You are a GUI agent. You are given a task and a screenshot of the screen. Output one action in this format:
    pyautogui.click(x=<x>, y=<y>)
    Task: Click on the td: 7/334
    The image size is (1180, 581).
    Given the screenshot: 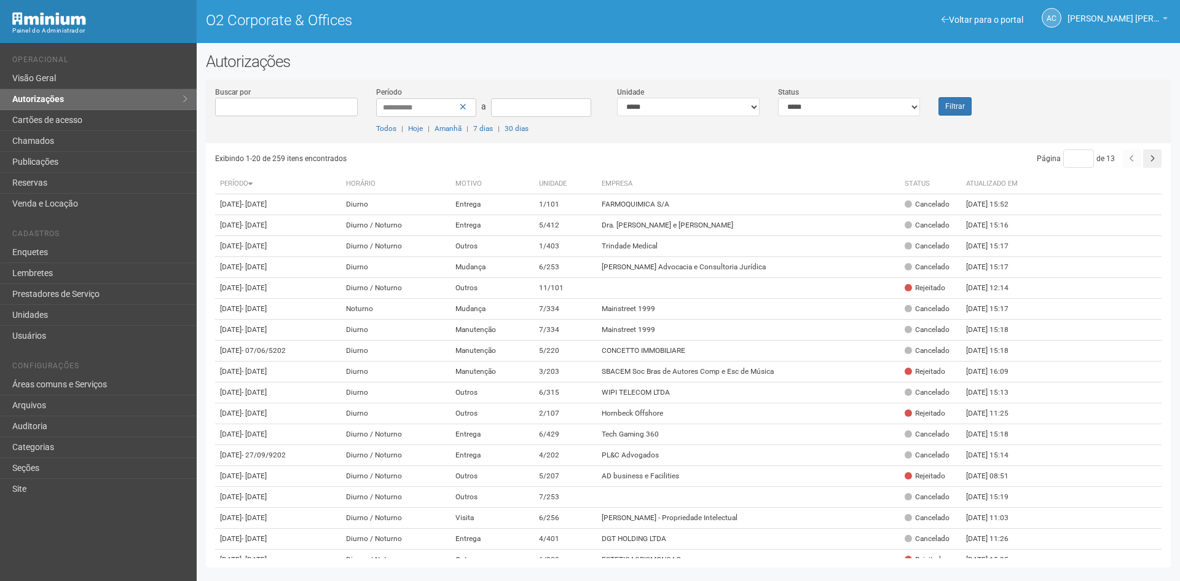 What is the action you would take?
    pyautogui.click(x=566, y=330)
    